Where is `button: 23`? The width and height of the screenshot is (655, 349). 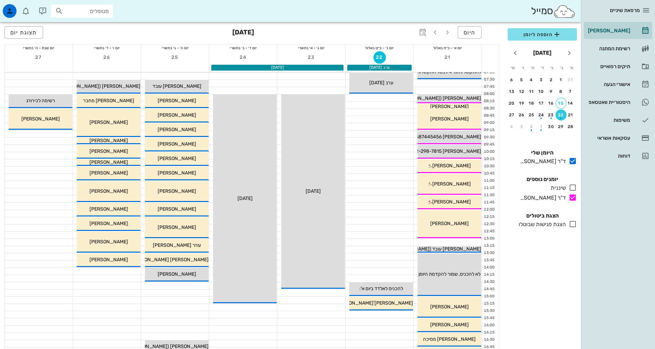
button: 23 is located at coordinates (551, 115).